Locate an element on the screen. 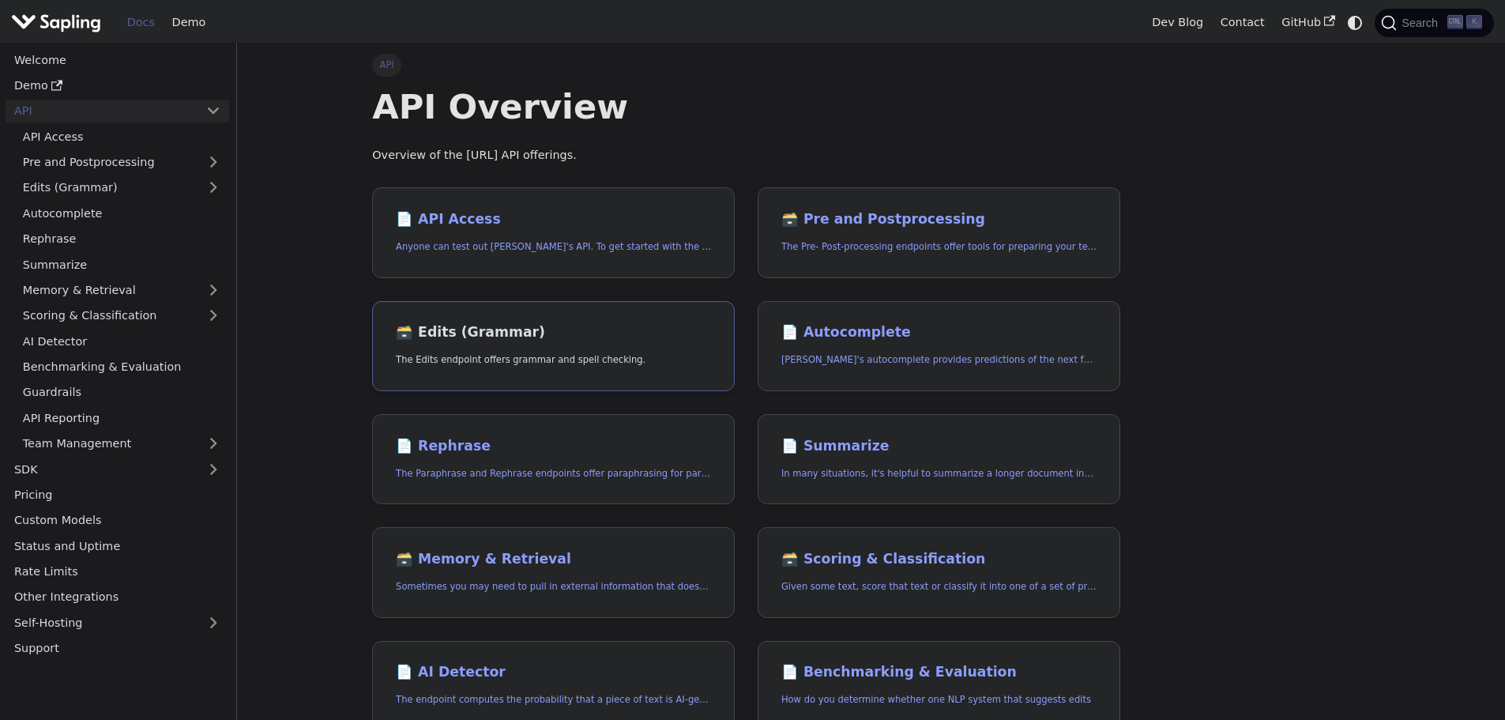  a: Contact is located at coordinates (1243, 22).